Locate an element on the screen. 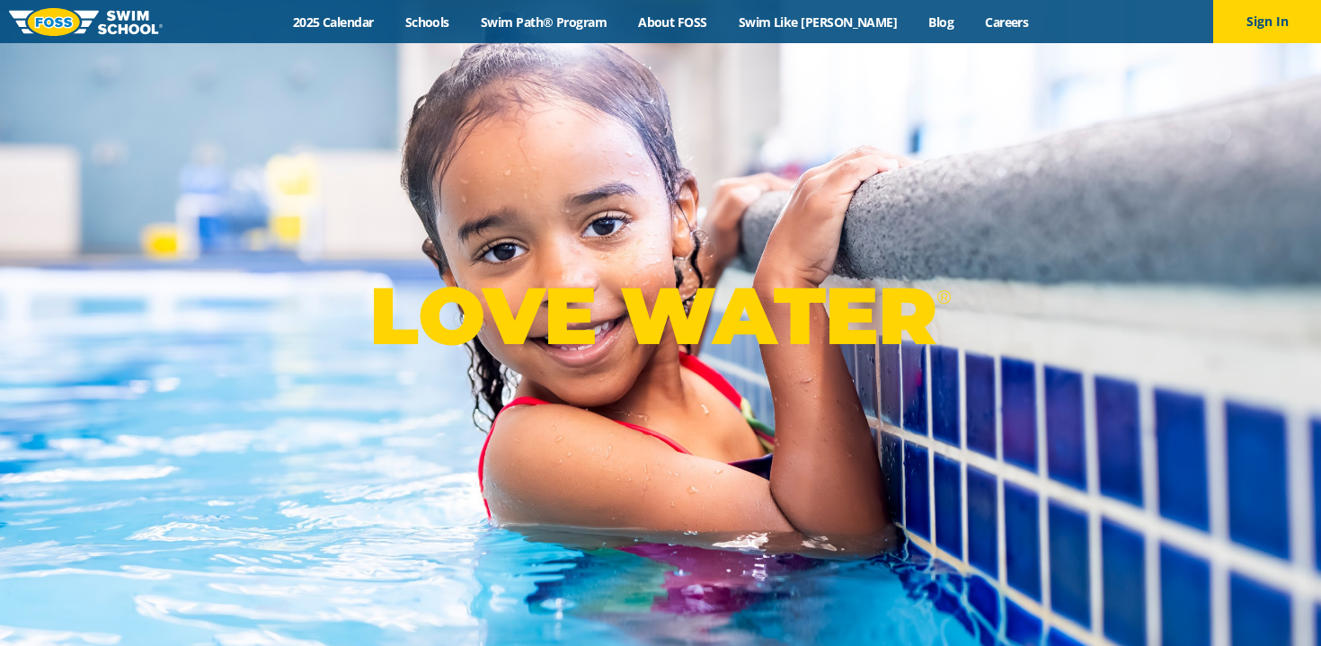 This screenshot has width=1321, height=646. p: LOVE WATER is located at coordinates (660, 315).